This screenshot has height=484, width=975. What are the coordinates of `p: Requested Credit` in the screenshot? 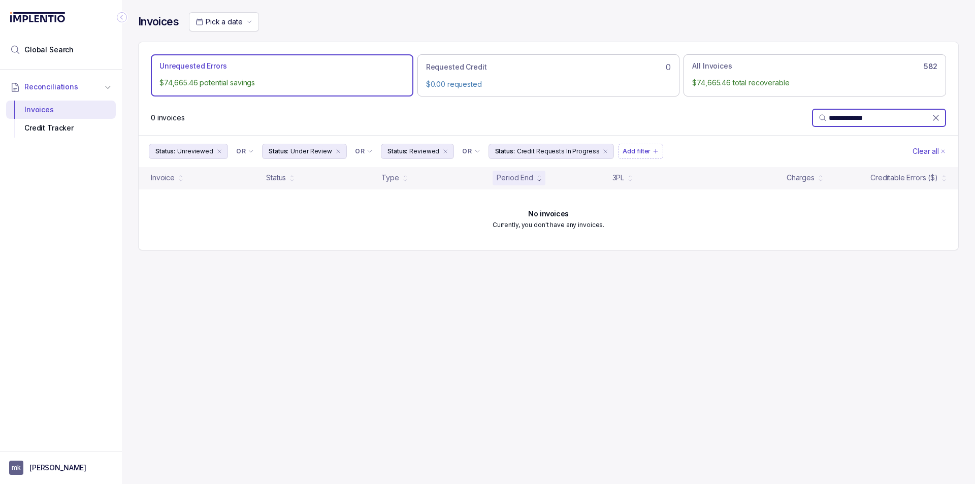 It's located at (457, 67).